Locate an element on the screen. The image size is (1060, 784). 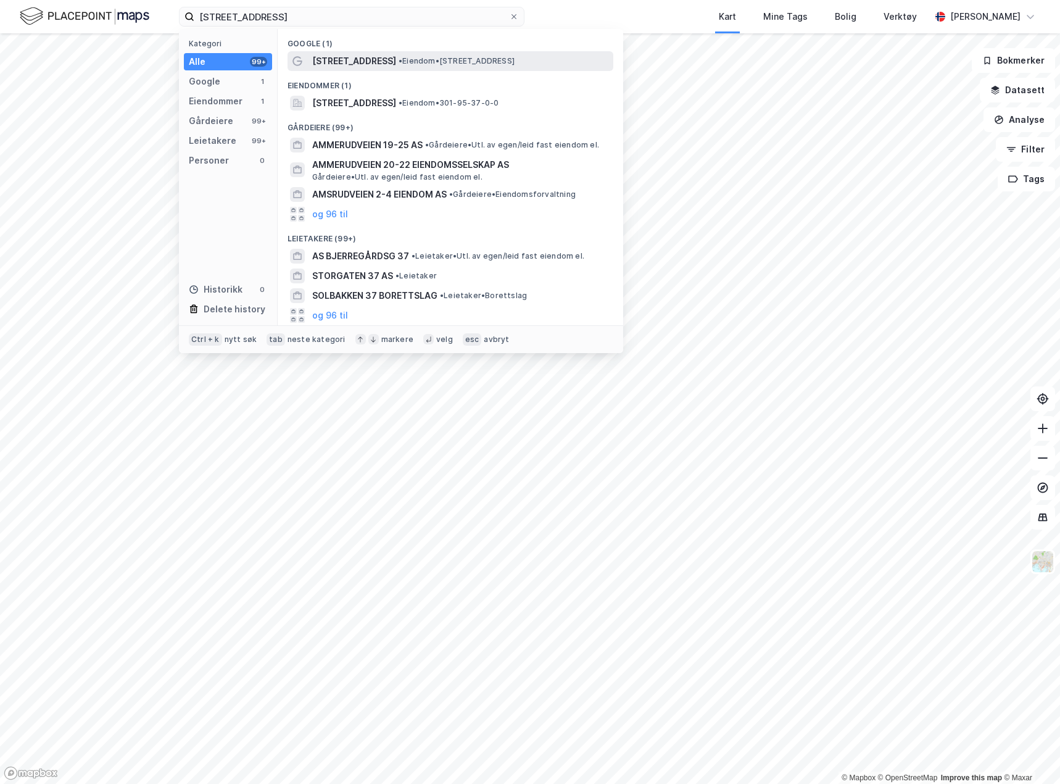
div: Chat Widget is located at coordinates (1029, 754).